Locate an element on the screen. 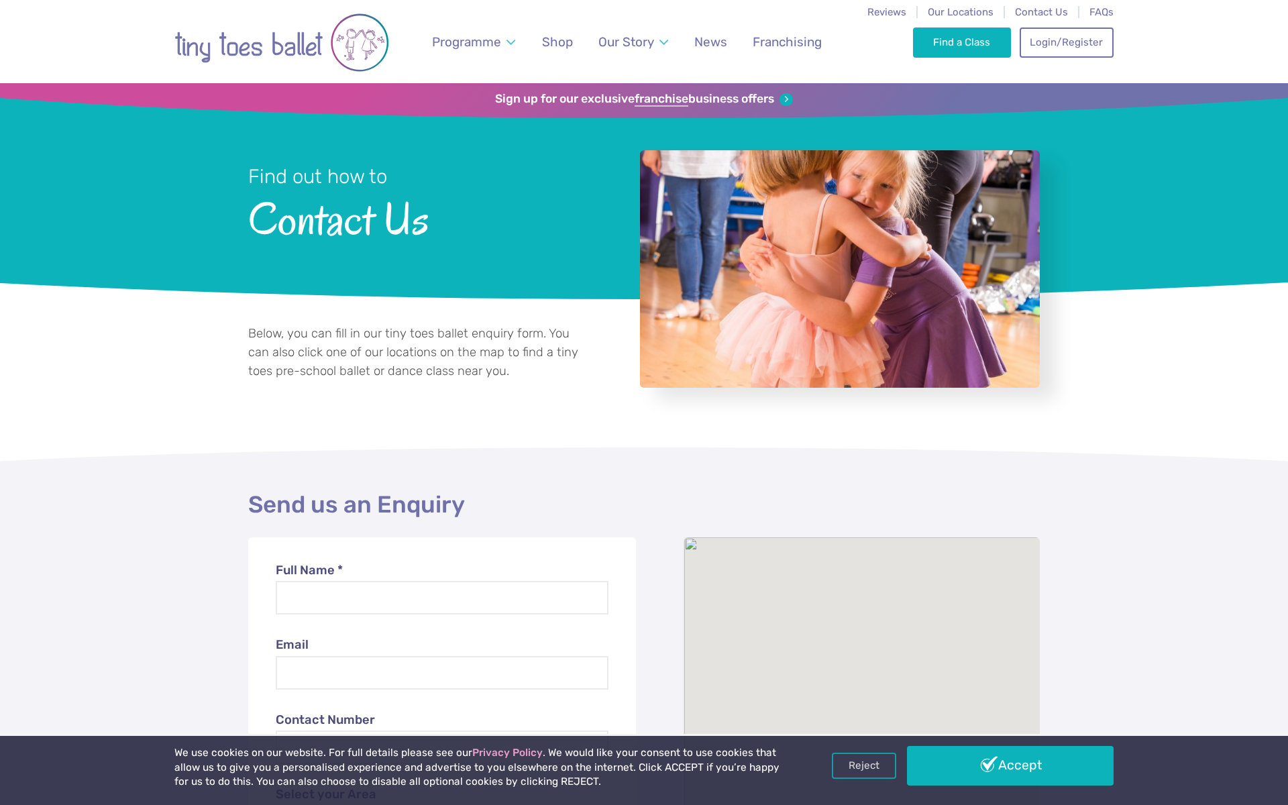 The height and width of the screenshot is (805, 1288). span: Programme is located at coordinates (466, 42).